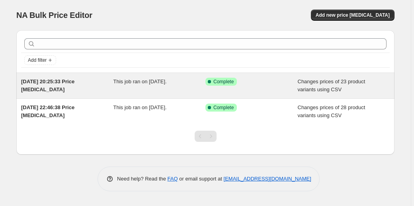 The image size is (414, 206). What do you see at coordinates (331, 111) in the screenshot?
I see `span: Changes prices of 28 product variants using CSV` at bounding box center [331, 111].